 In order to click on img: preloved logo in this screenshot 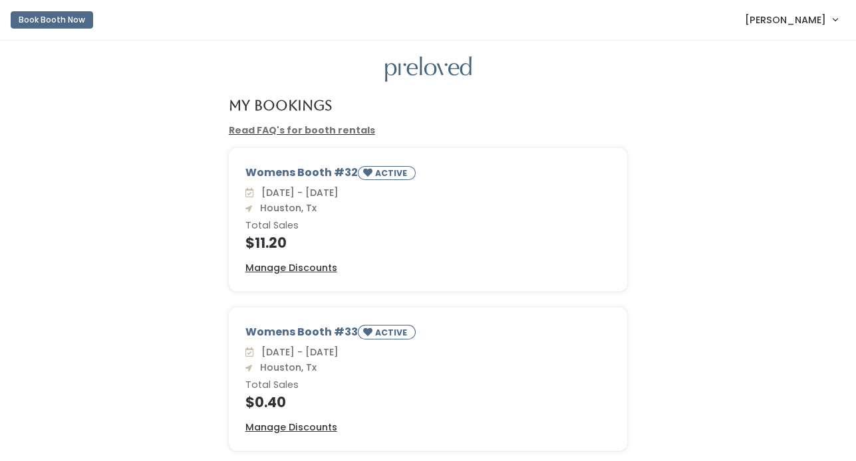, I will do `click(428, 69)`.